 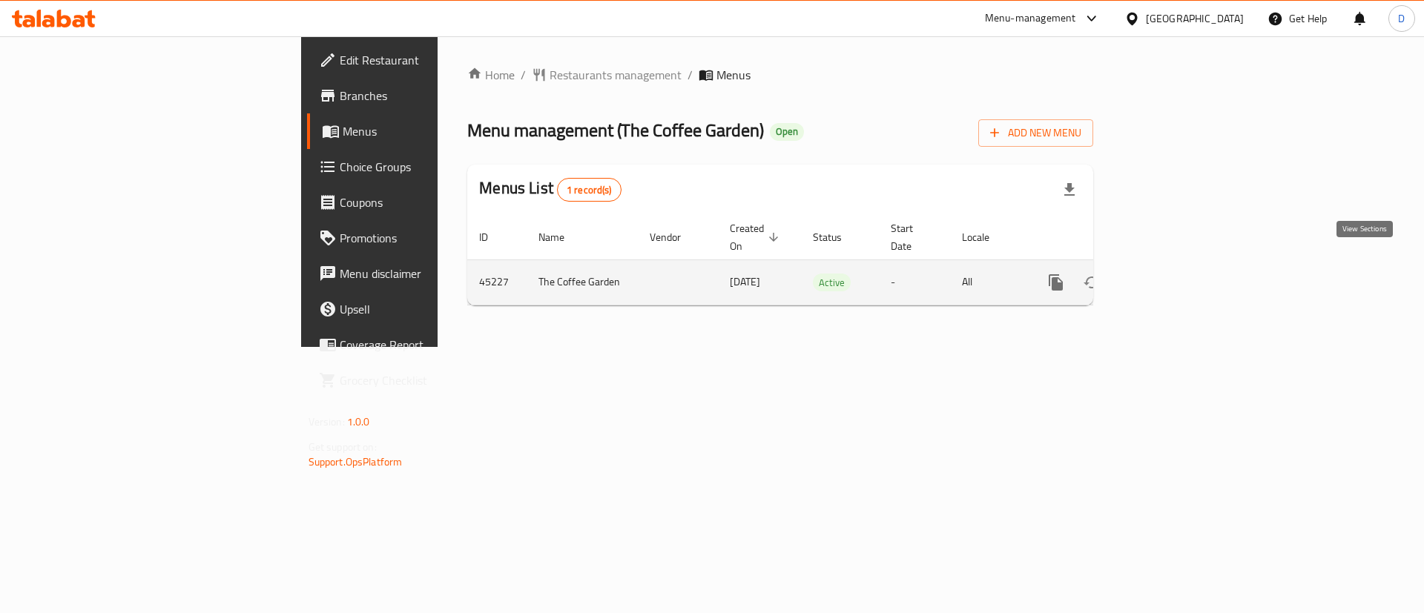 I want to click on span: Start Date, so click(x=912, y=237).